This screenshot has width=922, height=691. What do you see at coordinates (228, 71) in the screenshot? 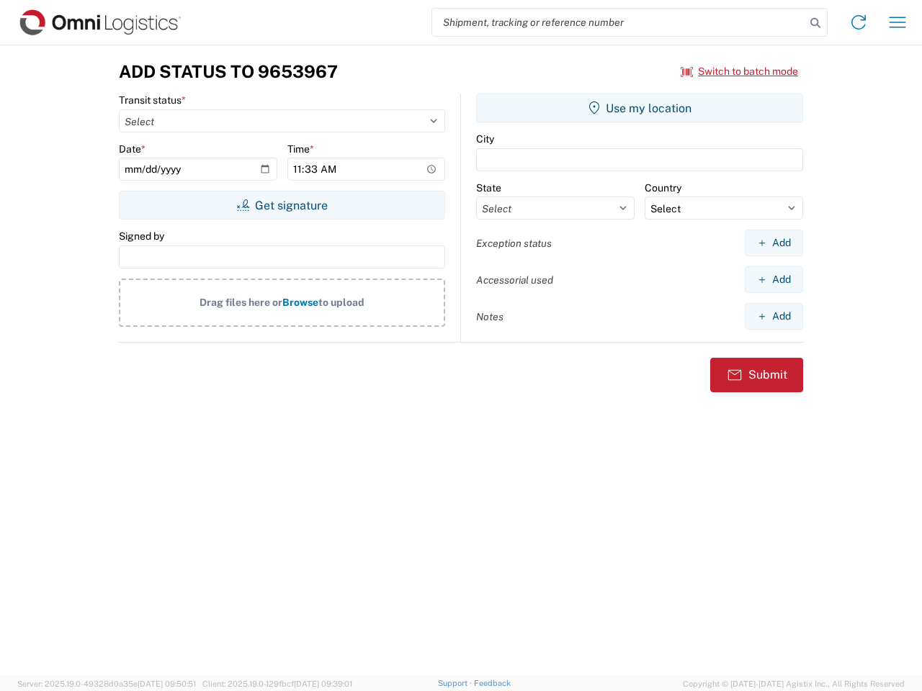
I see `h3: Add Status to 9653967` at bounding box center [228, 71].